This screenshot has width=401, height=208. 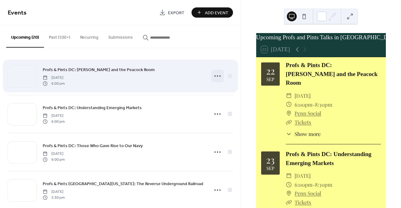 What do you see at coordinates (93, 146) in the screenshot?
I see `a: Profs & Pints DC: Those Who Gave Rise to Our Navy` at bounding box center [93, 146].